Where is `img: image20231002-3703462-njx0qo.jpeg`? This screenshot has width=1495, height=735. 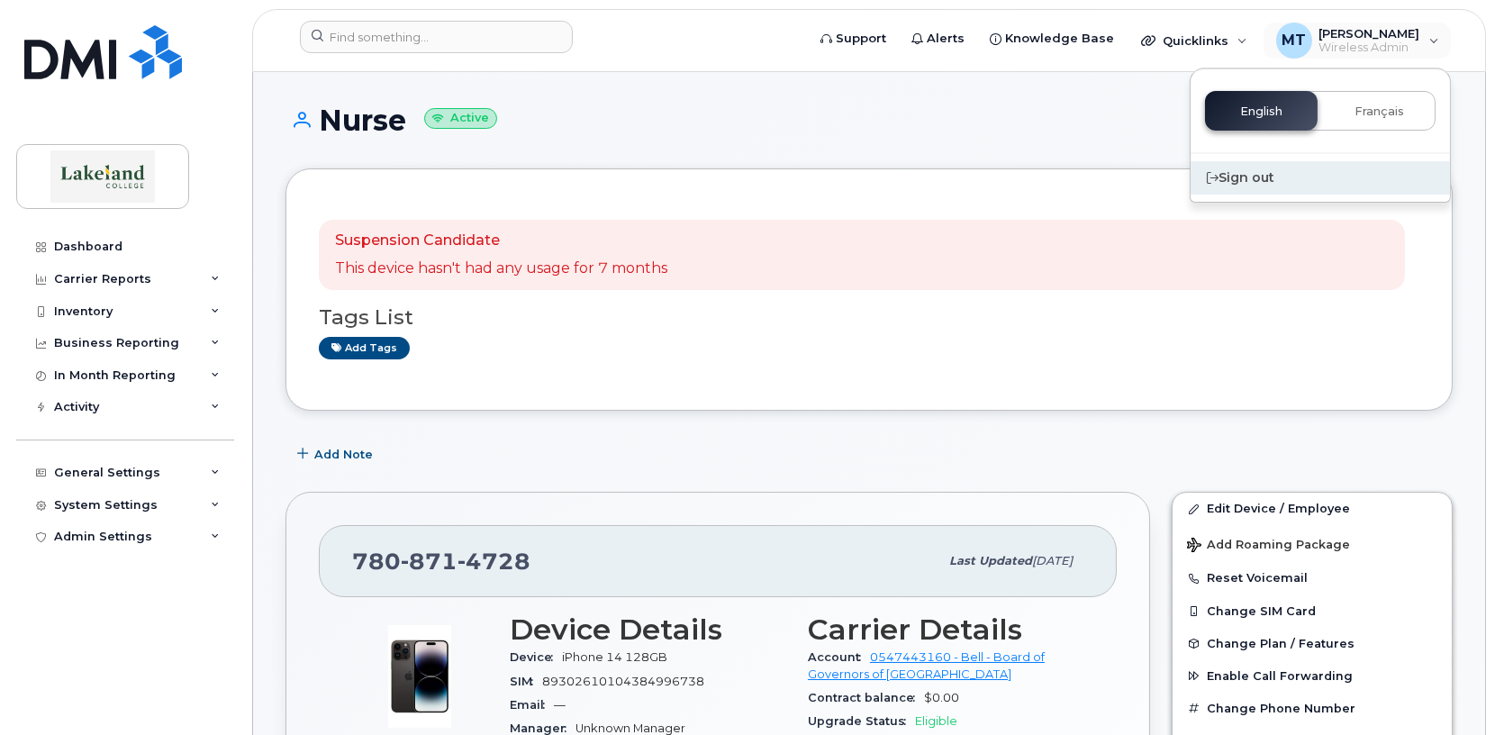 img: image20231002-3703462-njx0qo.jpeg is located at coordinates (420, 676).